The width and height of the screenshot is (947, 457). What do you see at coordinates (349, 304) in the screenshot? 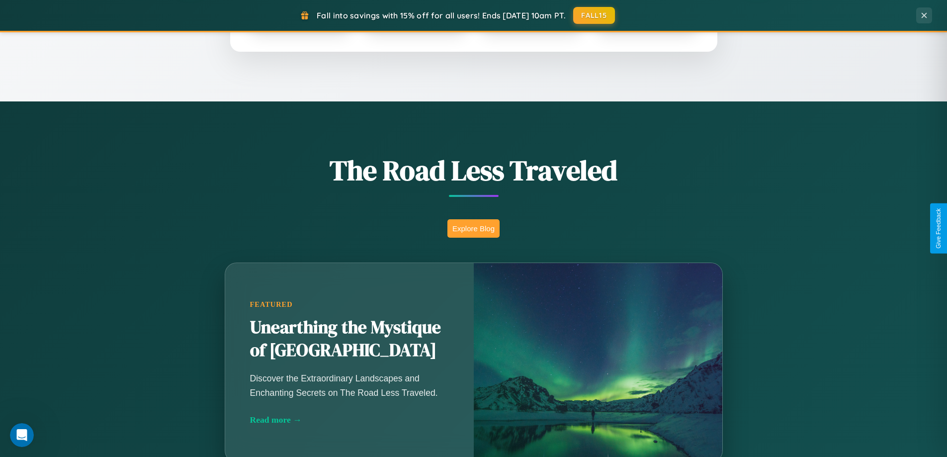
I see `div: Featured` at bounding box center [349, 304].